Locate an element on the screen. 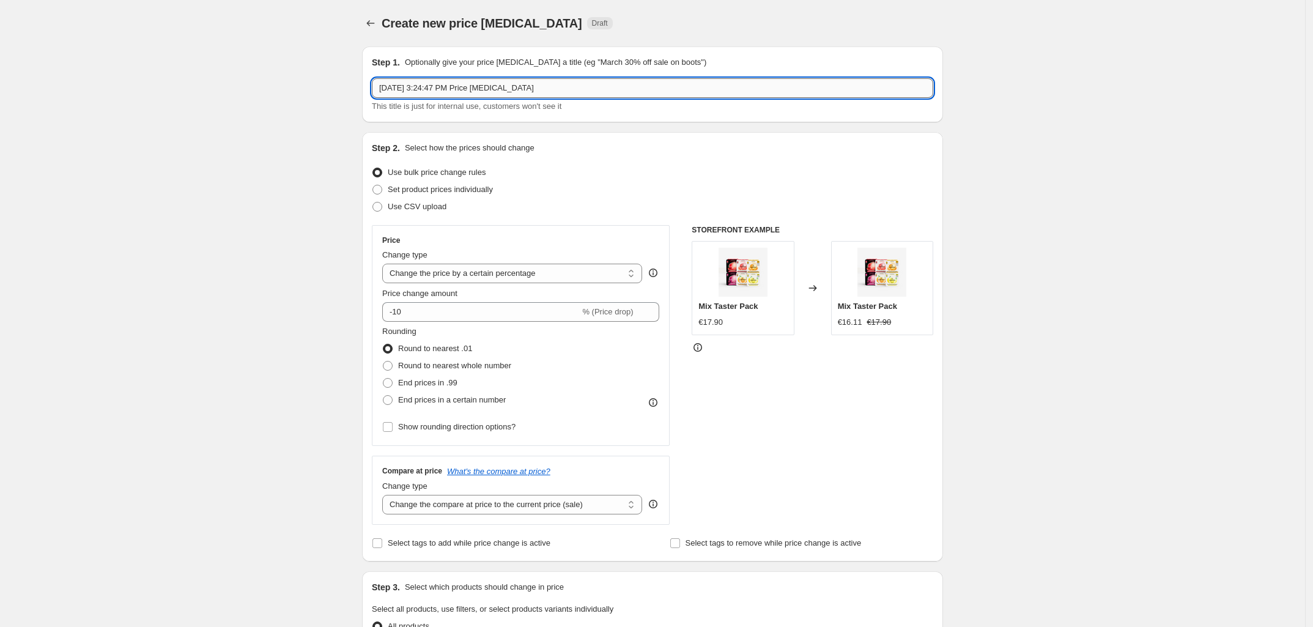 The width and height of the screenshot is (1313, 627). span: This title is just for internal use, customers won't see it is located at coordinates (467, 106).